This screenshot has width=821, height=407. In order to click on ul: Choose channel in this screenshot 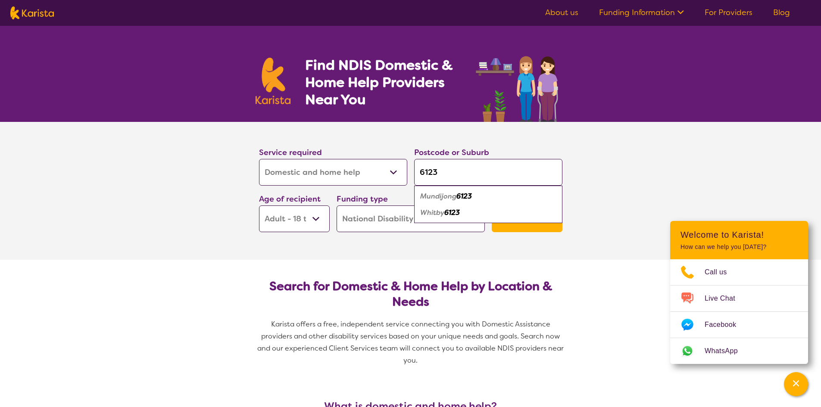, I will do `click(739, 311)`.